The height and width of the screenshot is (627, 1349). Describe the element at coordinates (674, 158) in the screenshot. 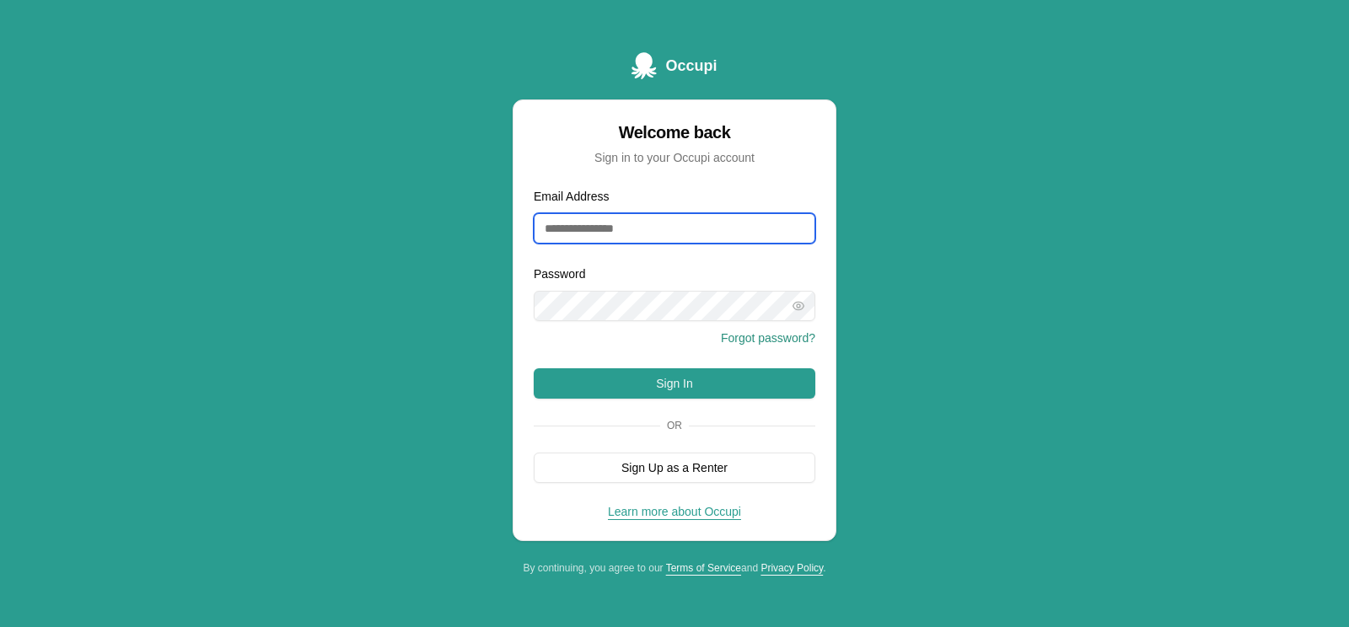

I see `div: Sign in to your Occupi account` at that location.